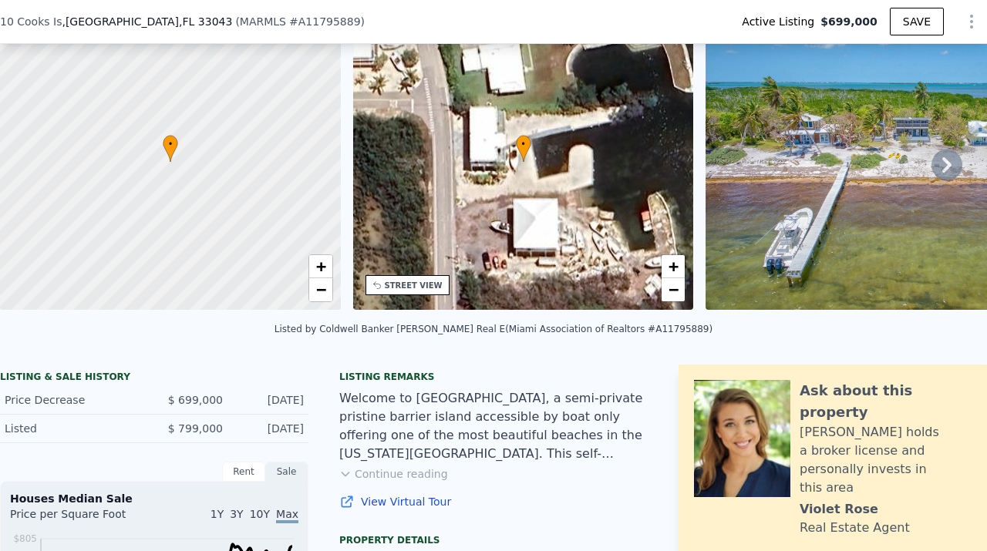 This screenshot has width=987, height=551. I want to click on button: SAVE, so click(917, 22).